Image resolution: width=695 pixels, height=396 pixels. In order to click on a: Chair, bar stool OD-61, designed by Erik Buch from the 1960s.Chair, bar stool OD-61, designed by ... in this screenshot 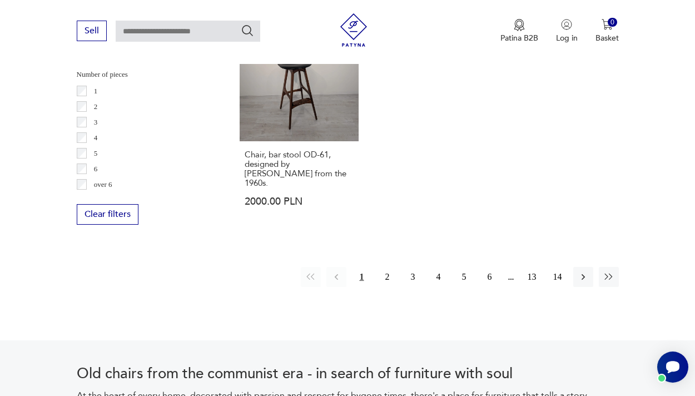, I will do `click(299, 125)`.